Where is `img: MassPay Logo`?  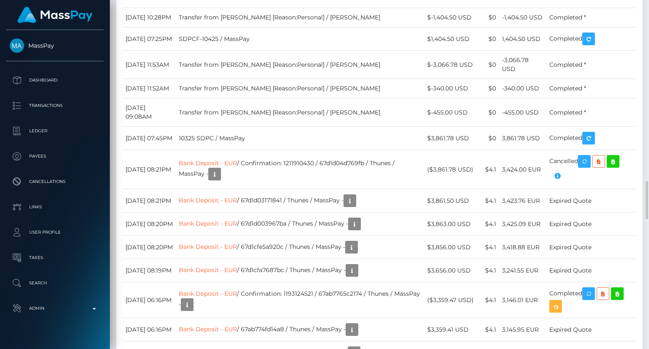
img: MassPay Logo is located at coordinates (55, 15).